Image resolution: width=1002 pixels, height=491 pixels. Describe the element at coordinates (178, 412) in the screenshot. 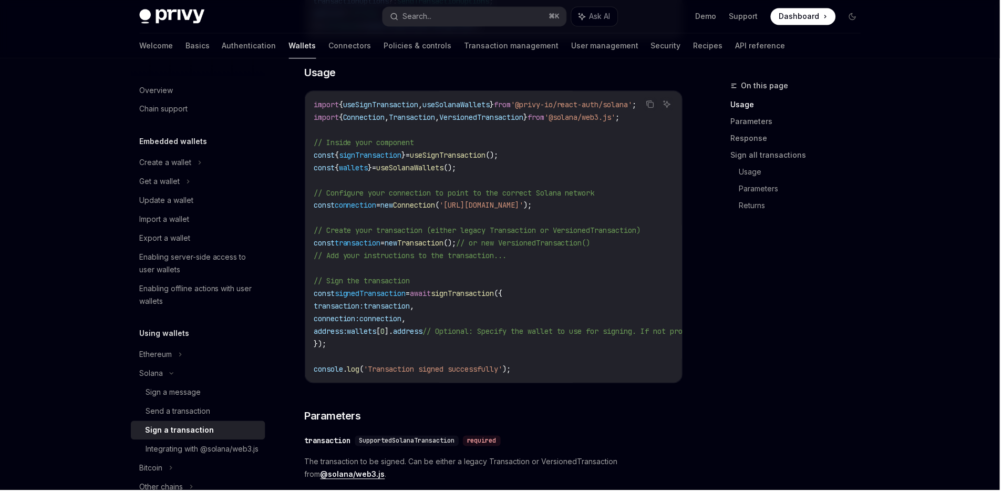

I see `div: Send a transaction` at that location.